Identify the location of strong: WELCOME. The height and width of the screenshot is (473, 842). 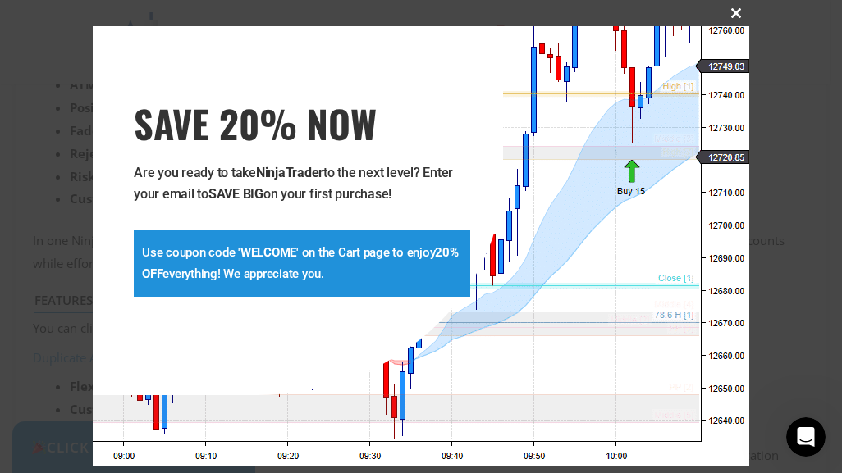
(268, 253).